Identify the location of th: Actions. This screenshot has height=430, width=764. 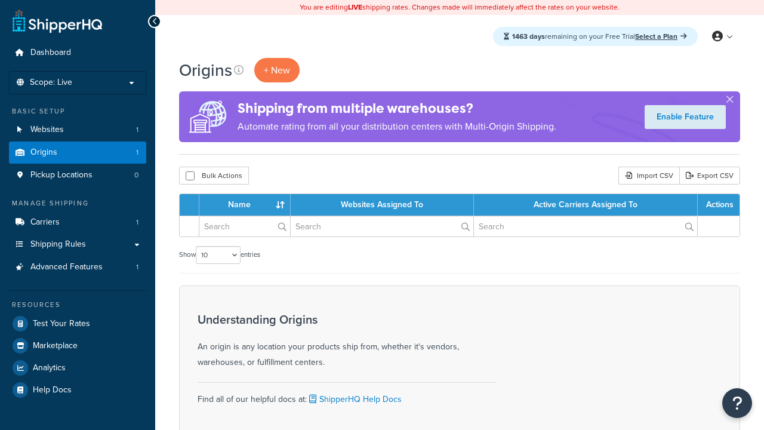
(719, 205).